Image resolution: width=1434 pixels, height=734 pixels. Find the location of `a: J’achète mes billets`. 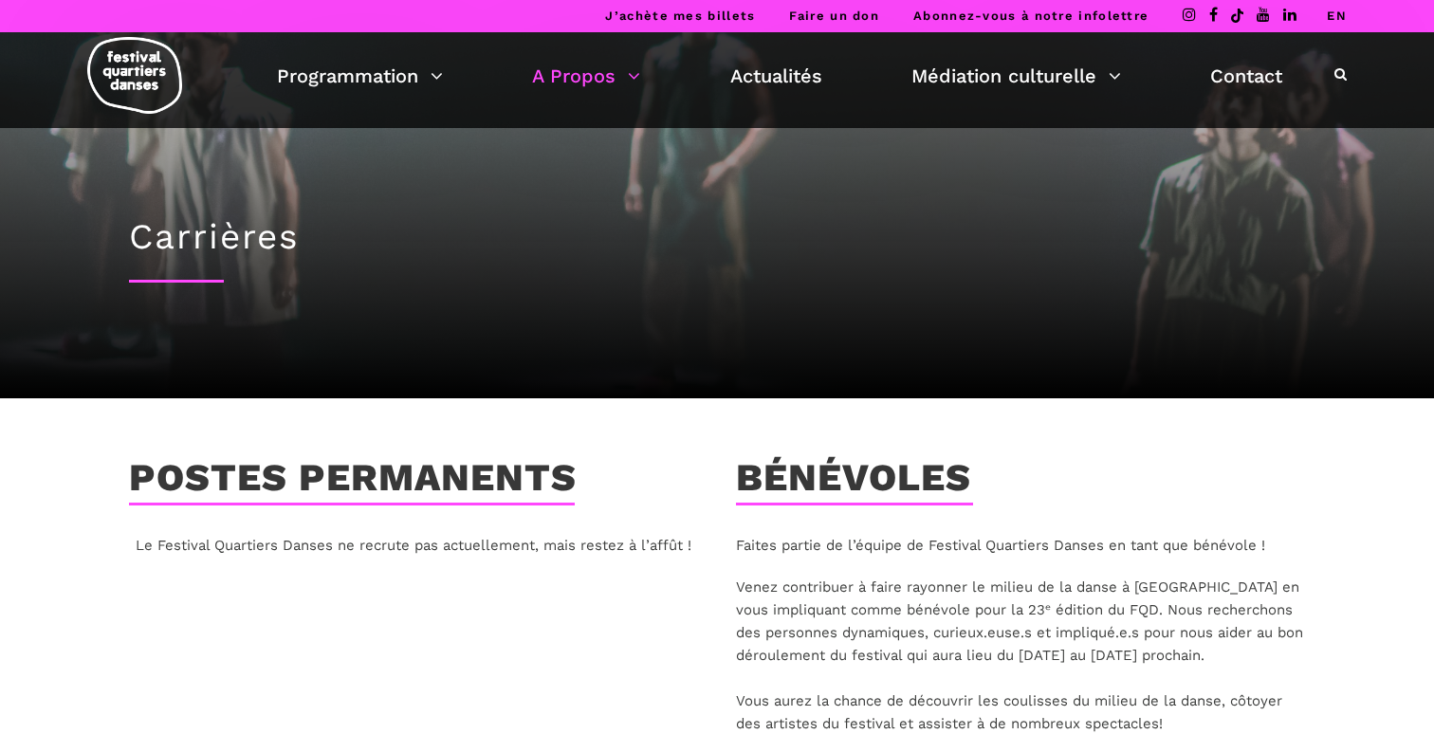

a: J’achète mes billets is located at coordinates (680, 15).